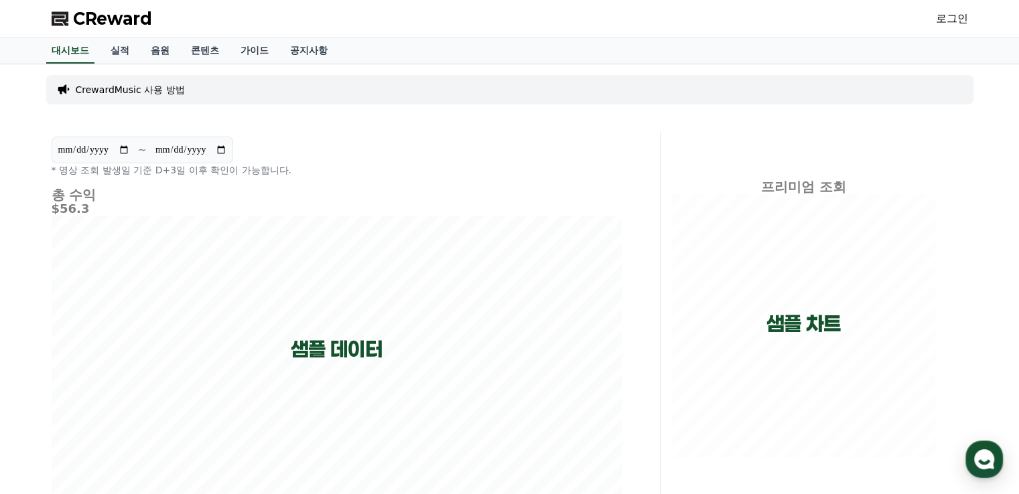 The width and height of the screenshot is (1019, 494). Describe the element at coordinates (113, 19) in the screenshot. I see `span: CReward` at that location.